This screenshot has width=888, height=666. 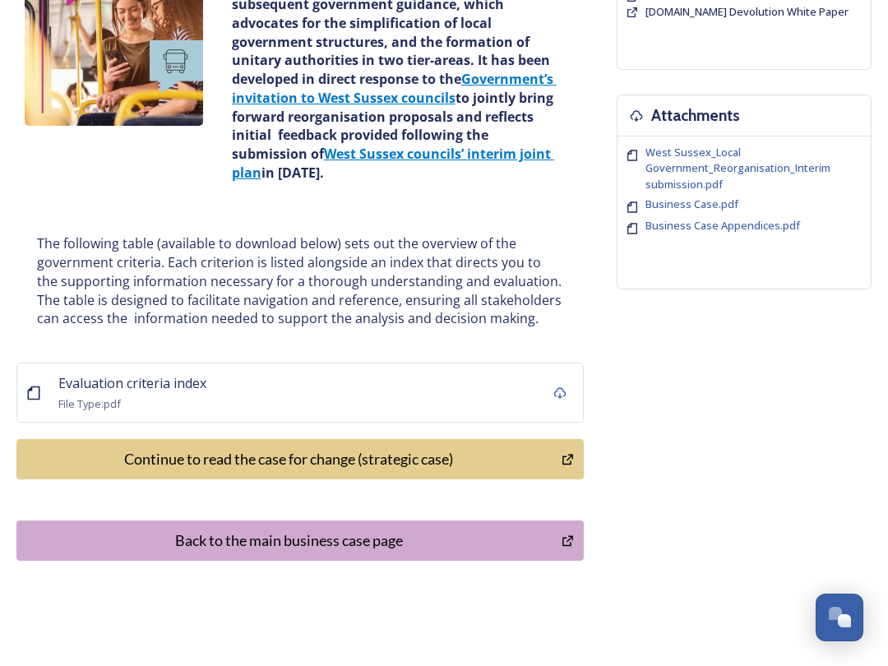 What do you see at coordinates (394, 88) in the screenshot?
I see `a: Government’s invitation to West Sussex councils` at bounding box center [394, 88].